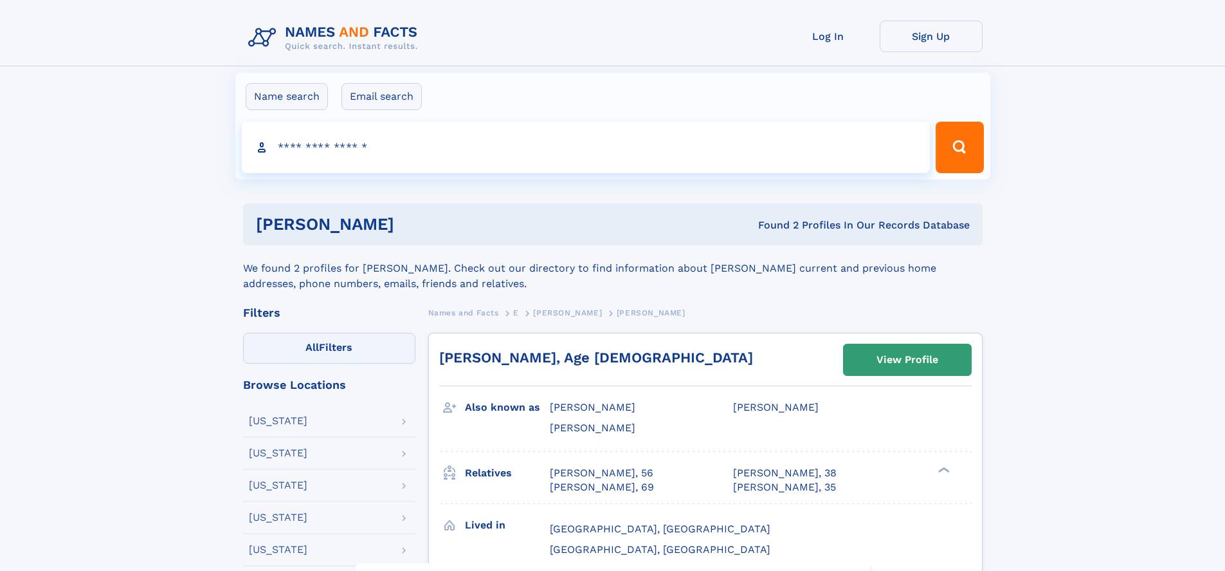 This screenshot has height=571, width=1225. What do you see at coordinates (931, 36) in the screenshot?
I see `a: Sign Up` at bounding box center [931, 36].